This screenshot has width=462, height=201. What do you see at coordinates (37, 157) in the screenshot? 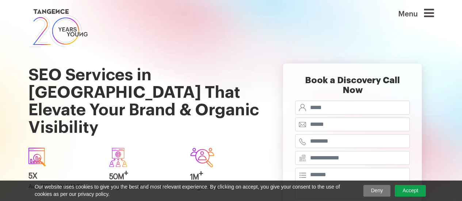
I see `img: icon1.svg` at bounding box center [37, 157].